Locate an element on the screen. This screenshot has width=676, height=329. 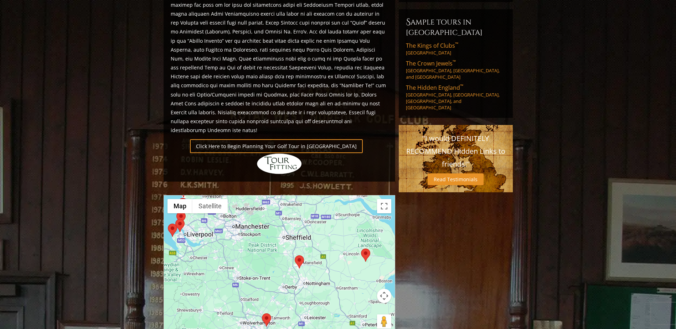
button: Show street map is located at coordinates (180, 206).